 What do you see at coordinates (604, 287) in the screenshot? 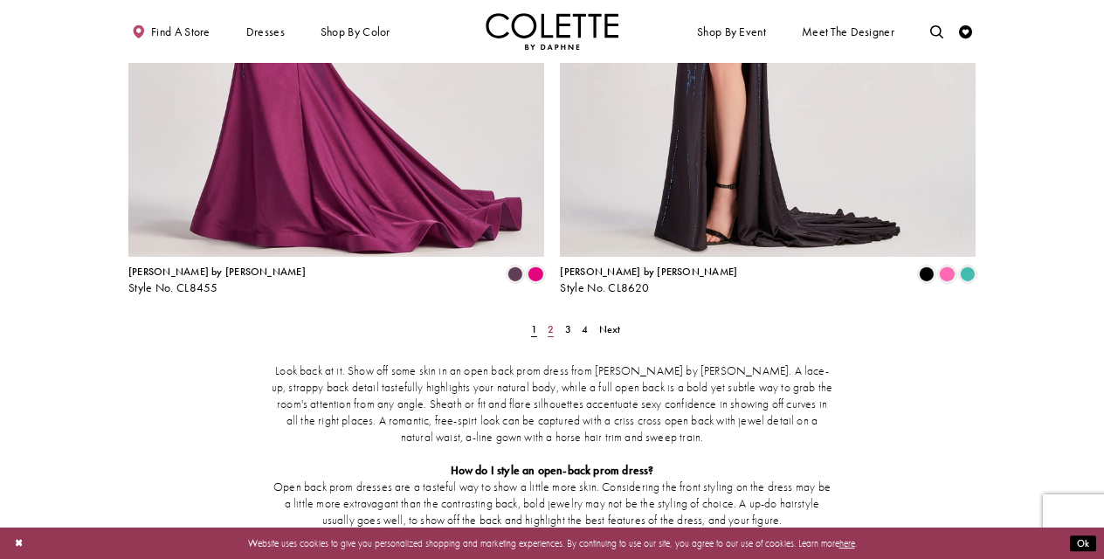
I see `span: Style No. CL8620` at bounding box center [604, 287].